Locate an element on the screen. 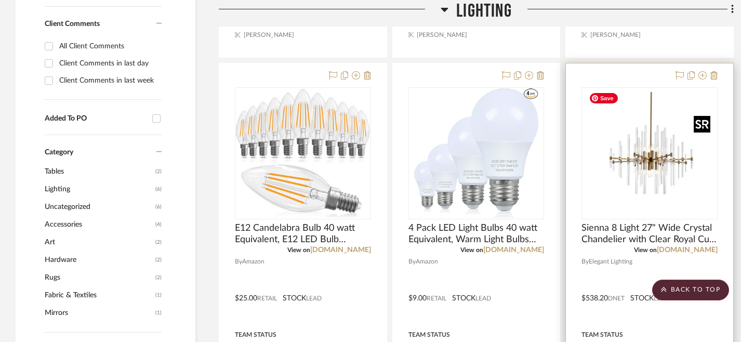  span: Elegant Lighting is located at coordinates (611, 261).